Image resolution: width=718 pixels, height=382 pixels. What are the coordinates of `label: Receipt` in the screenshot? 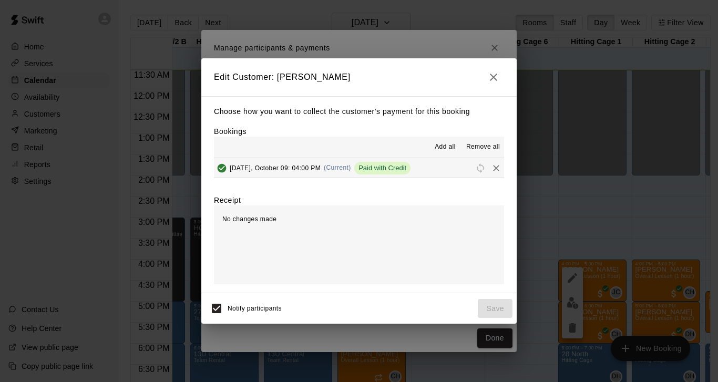 It's located at (227, 200).